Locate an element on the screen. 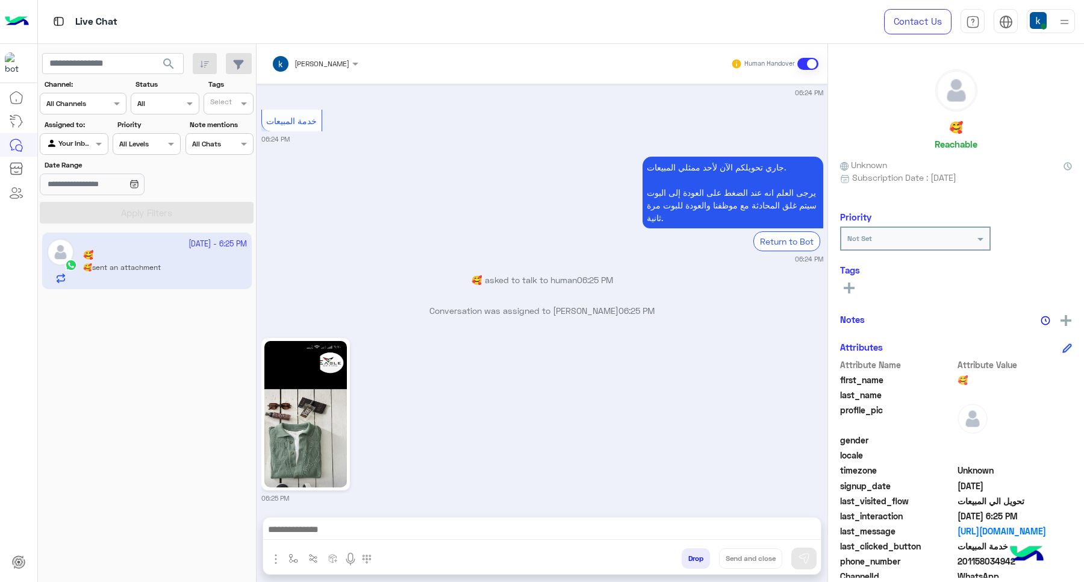  img: create order is located at coordinates (333, 558).